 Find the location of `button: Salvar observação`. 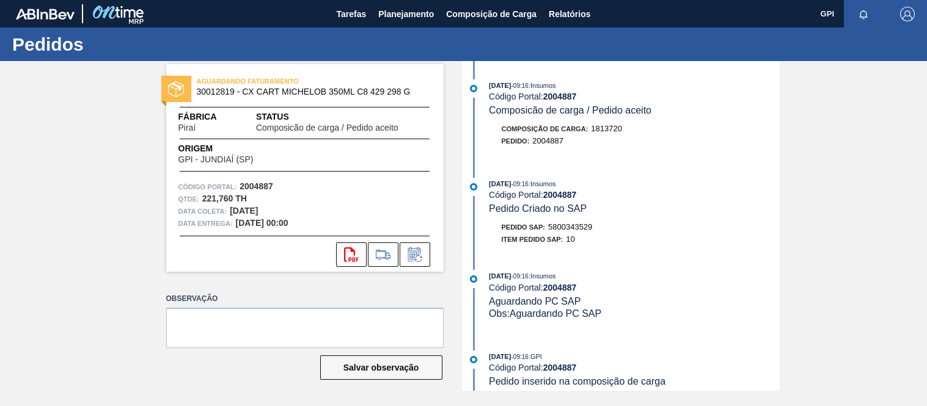

button: Salvar observação is located at coordinates (381, 368).